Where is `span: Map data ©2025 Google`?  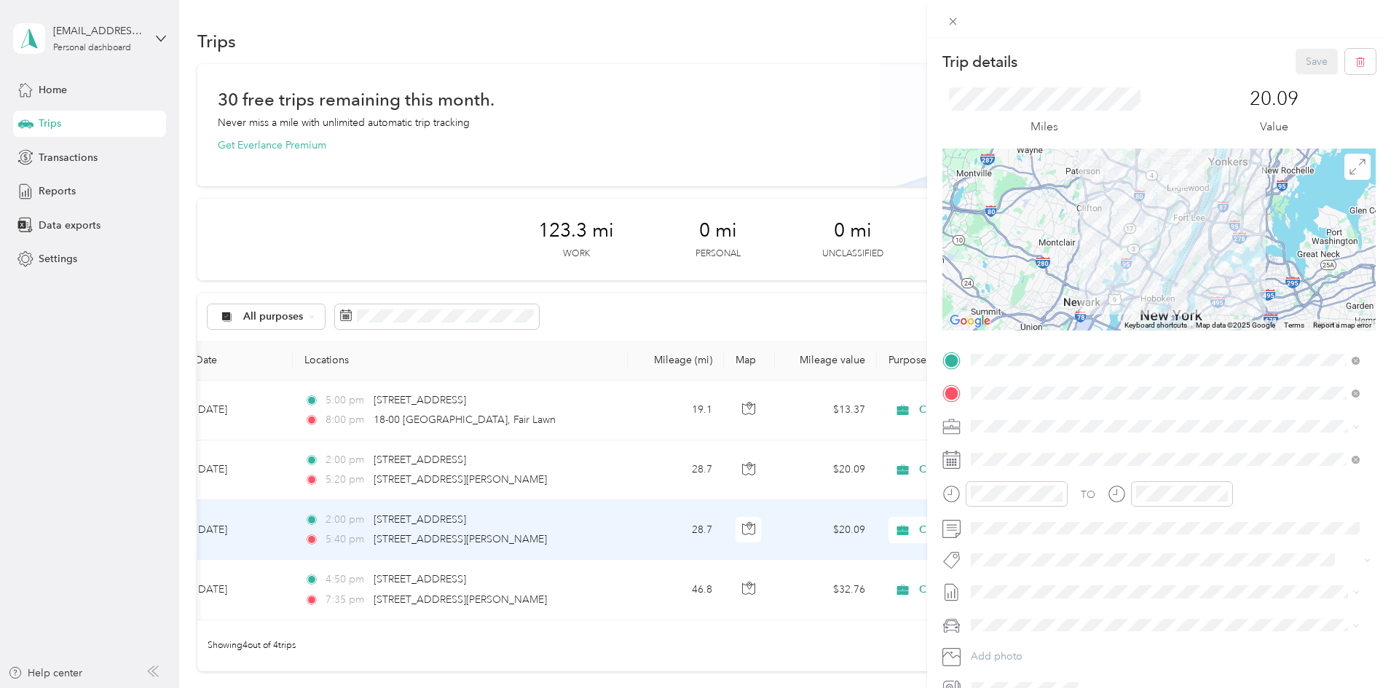 span: Map data ©2025 Google is located at coordinates (1235, 325).